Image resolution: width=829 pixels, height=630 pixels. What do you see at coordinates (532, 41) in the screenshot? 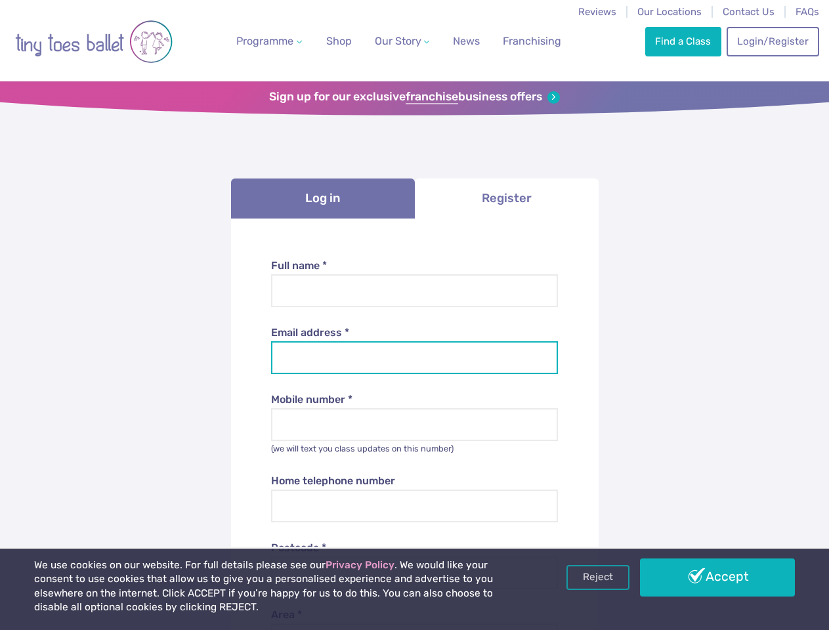
I see `a: Franchising` at bounding box center [532, 41].